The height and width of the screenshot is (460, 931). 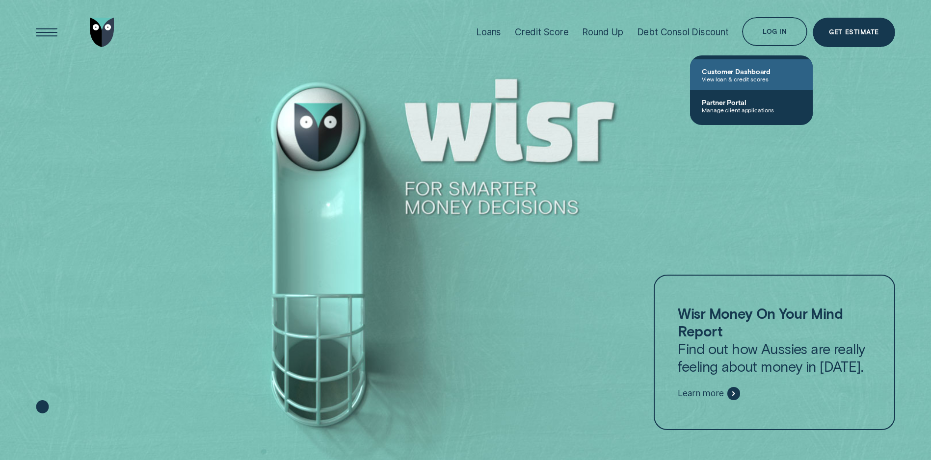 What do you see at coordinates (854, 32) in the screenshot?
I see `a: Get Estimate` at bounding box center [854, 32].